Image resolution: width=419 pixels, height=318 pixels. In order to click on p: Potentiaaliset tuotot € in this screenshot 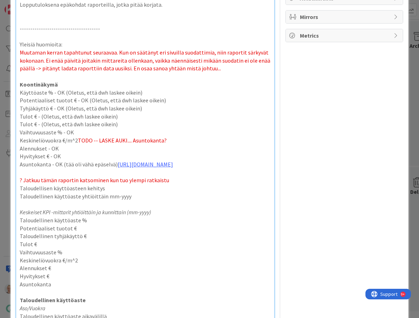, I will do `click(145, 228)`.